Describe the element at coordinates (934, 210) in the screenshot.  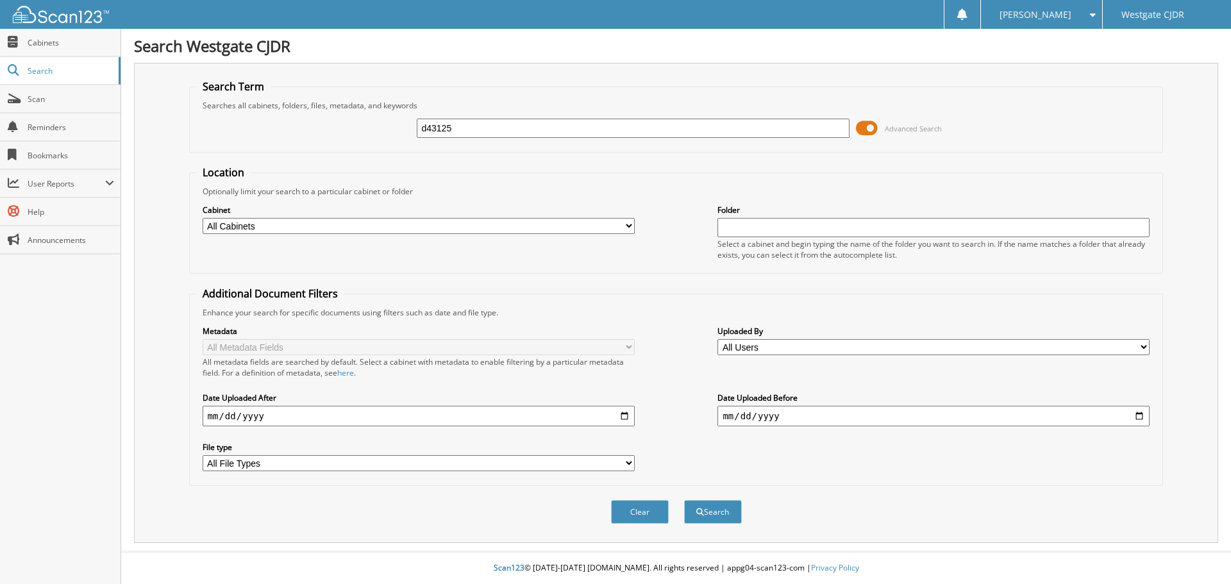
I see `label: Folder` at that location.